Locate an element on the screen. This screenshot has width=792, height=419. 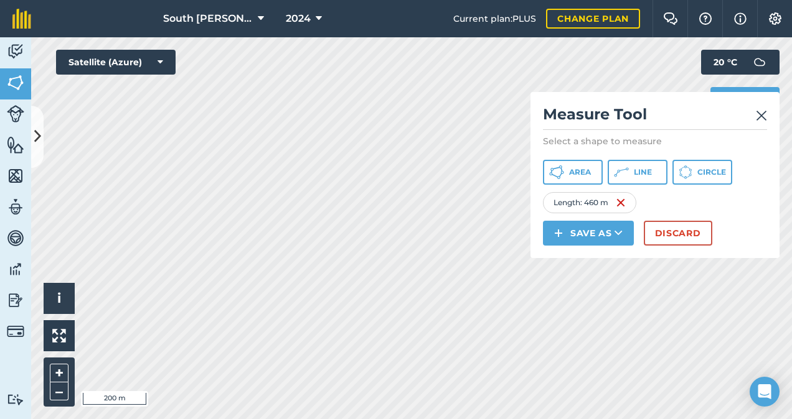
div: Open Intercom Messenger is located at coordinates (764, 392).